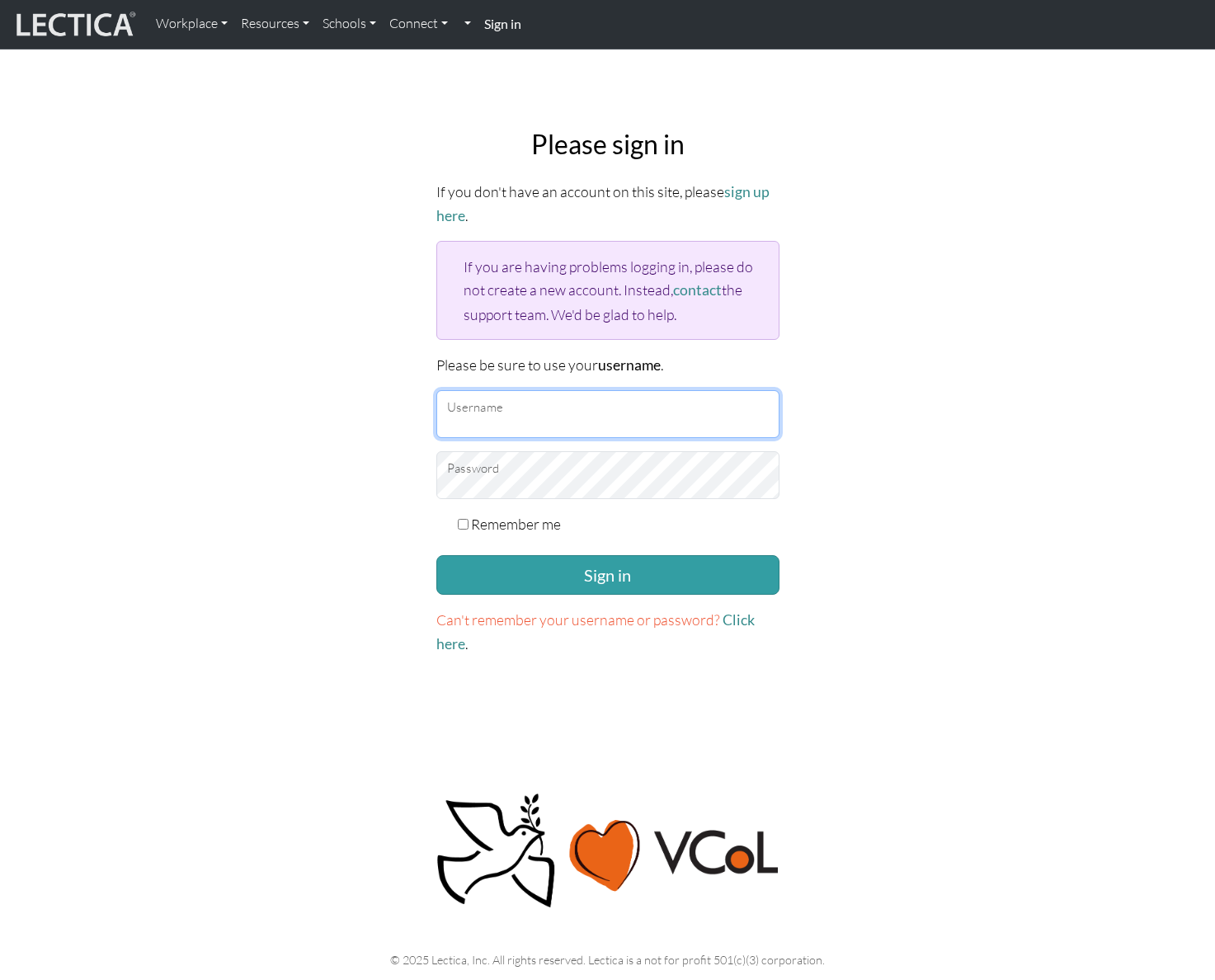 The height and width of the screenshot is (980, 1215). Describe the element at coordinates (608, 290) in the screenshot. I see `div: If you are having problems logging in, please do not create a new account. Instead, the support t...` at that location.